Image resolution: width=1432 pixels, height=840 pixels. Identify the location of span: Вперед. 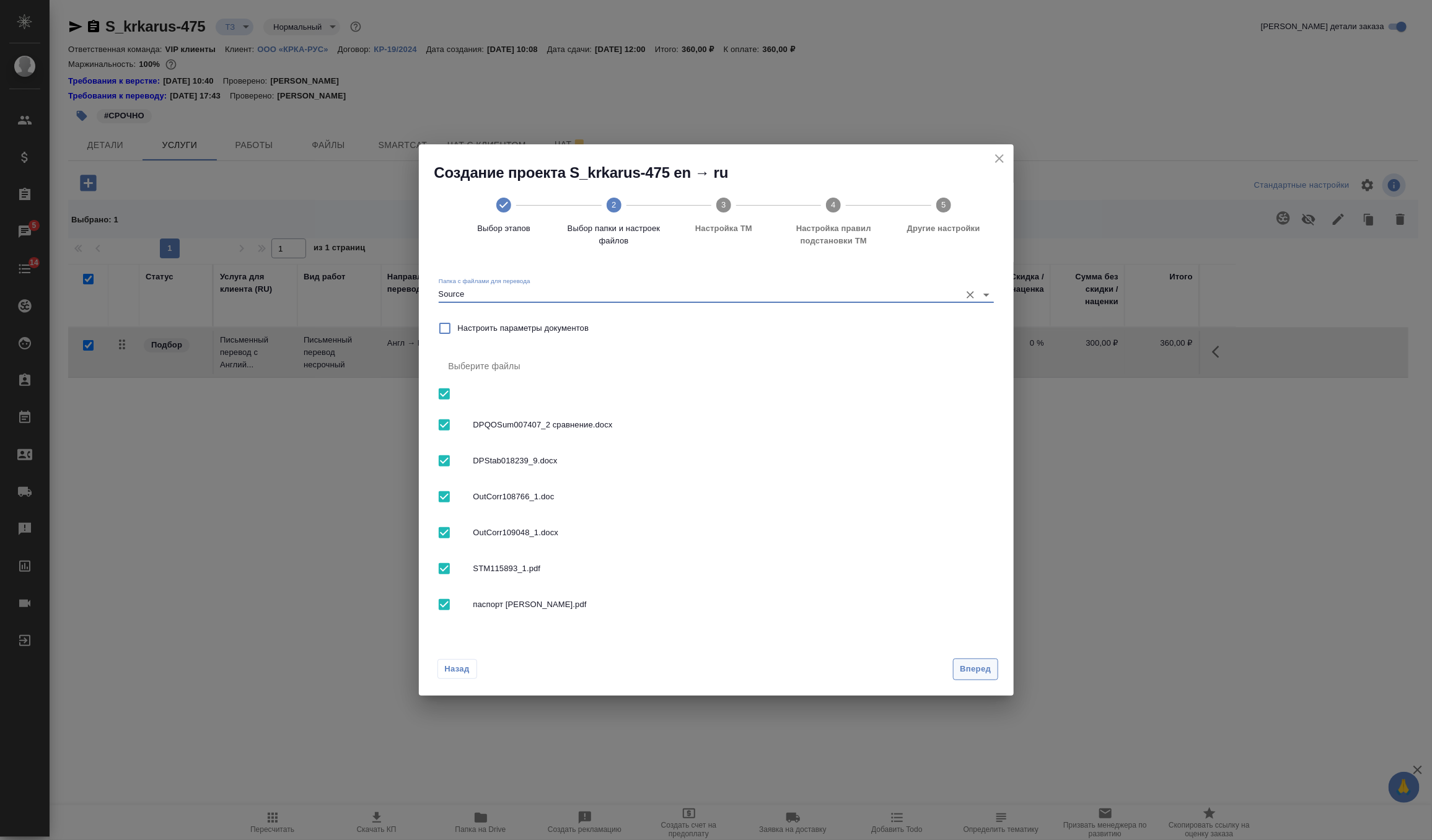
(976, 669).